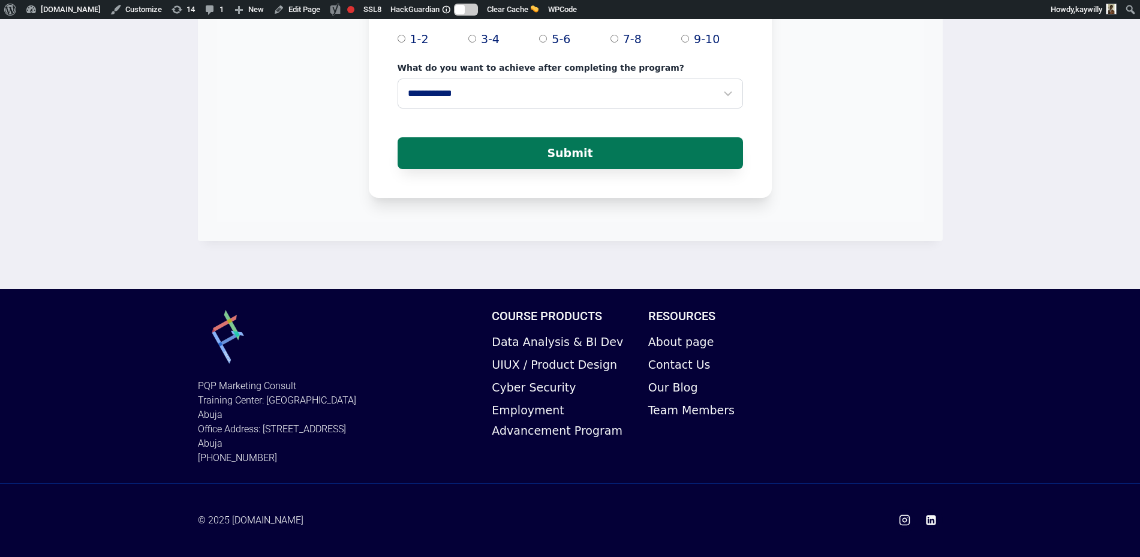 The width and height of the screenshot is (1140, 557). I want to click on span: 1-2, so click(419, 39).